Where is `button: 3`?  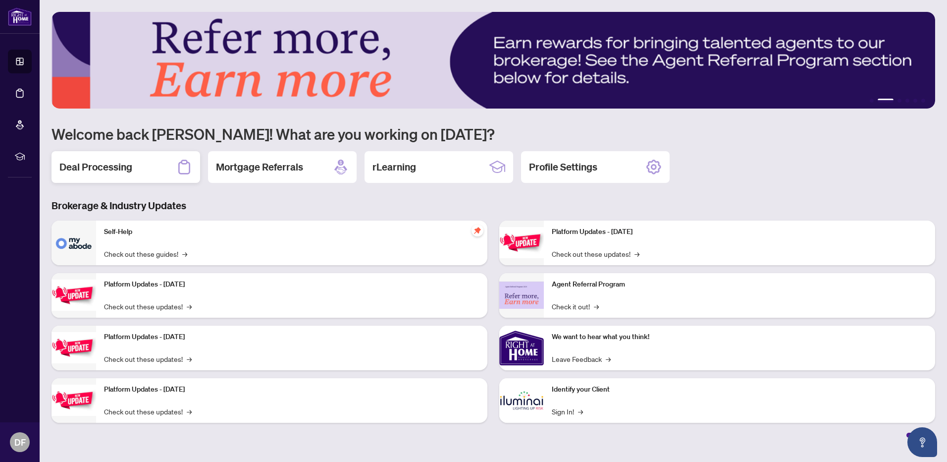
button: 3 is located at coordinates (900, 101).